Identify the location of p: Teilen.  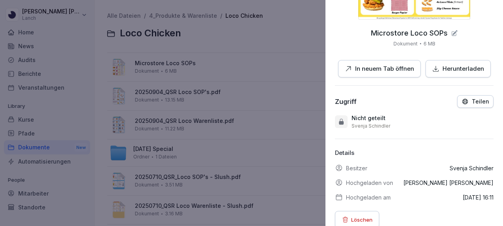
(480, 102).